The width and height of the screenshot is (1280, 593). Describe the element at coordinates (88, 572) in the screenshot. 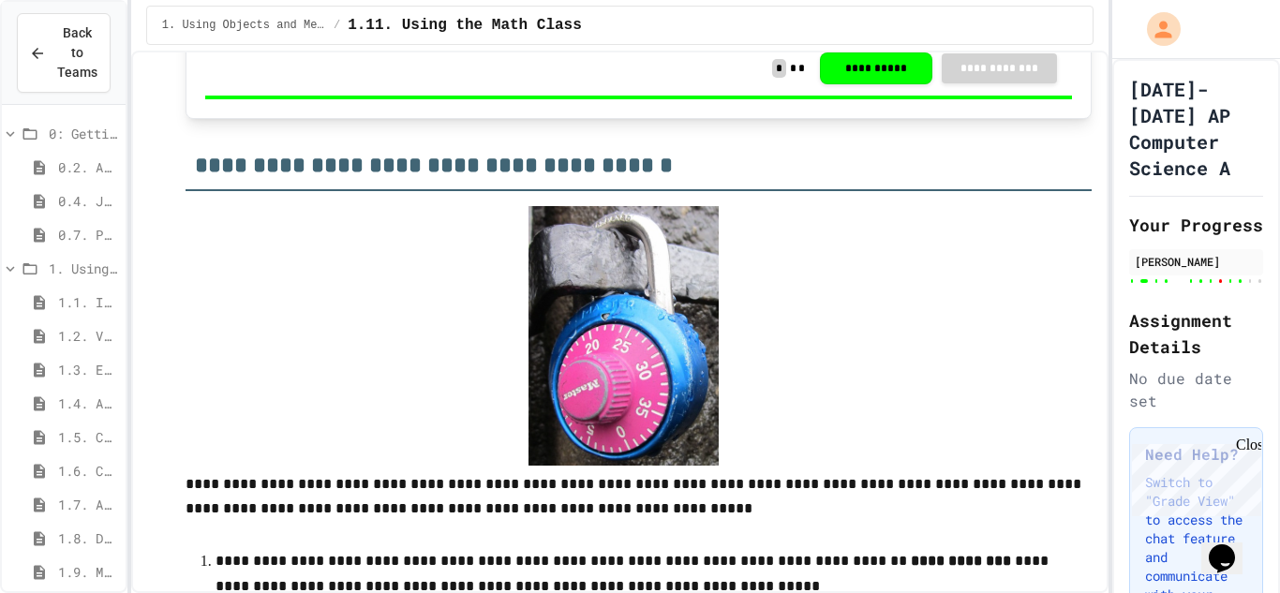

I see `span: 1.9. Method Signatures` at that location.